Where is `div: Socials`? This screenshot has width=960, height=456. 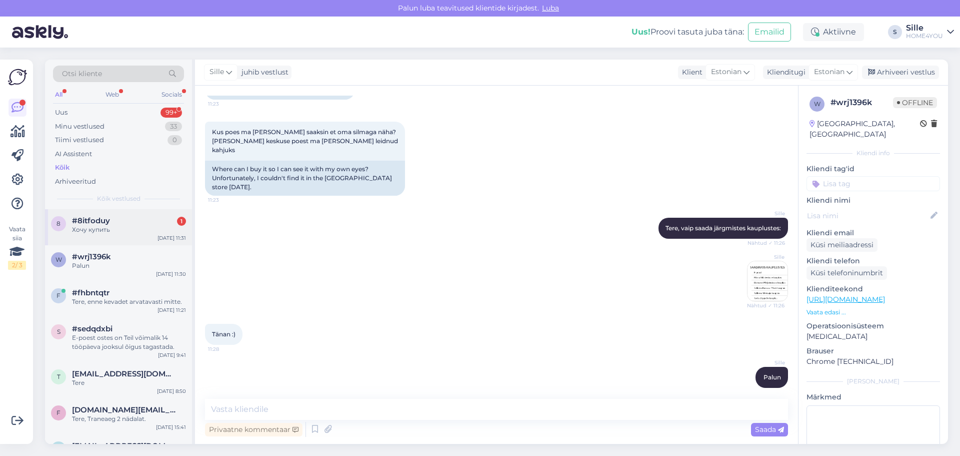
div: Socials is located at coordinates (172, 95).